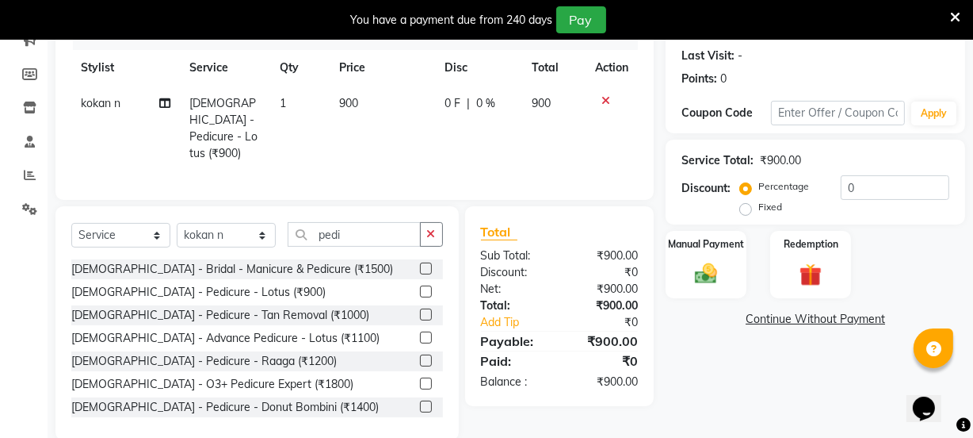 Image resolution: width=973 pixels, height=438 pixels. What do you see at coordinates (811, 244) in the screenshot?
I see `label: Redemption` at bounding box center [811, 244].